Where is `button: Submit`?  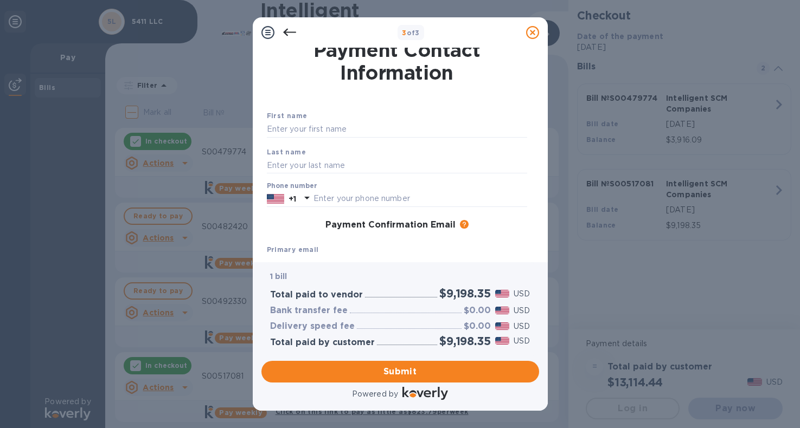
button: Submit is located at coordinates (400, 372).